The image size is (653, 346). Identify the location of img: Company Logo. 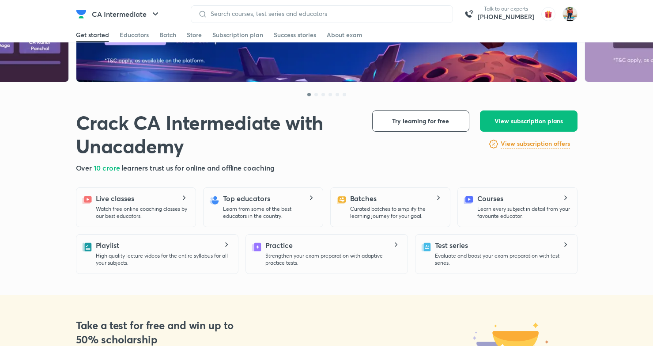
(81, 14).